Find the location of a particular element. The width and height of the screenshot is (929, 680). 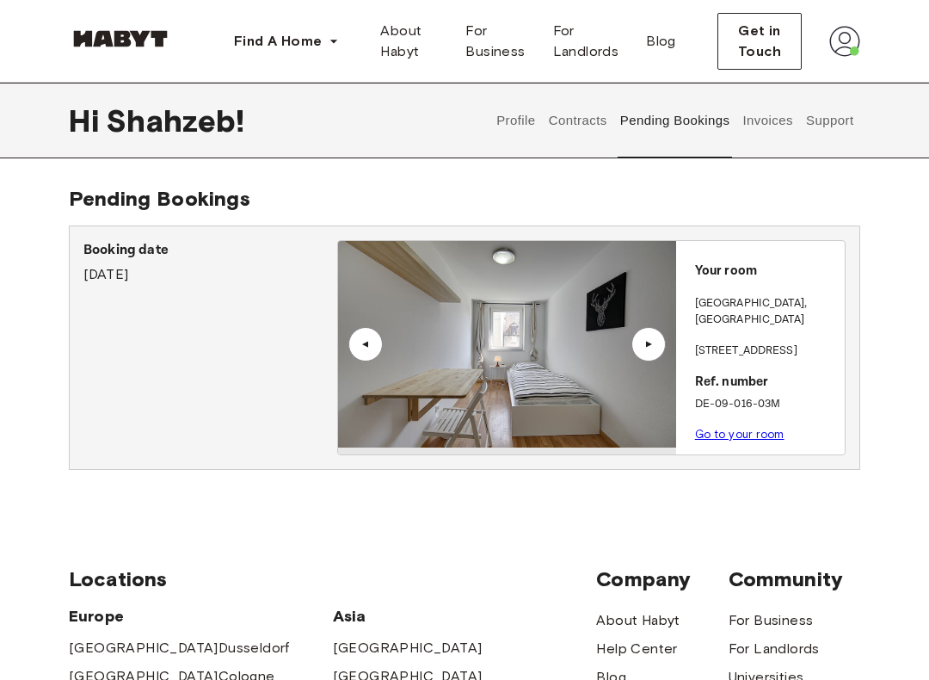

p: Booking date is located at coordinates (210, 250).